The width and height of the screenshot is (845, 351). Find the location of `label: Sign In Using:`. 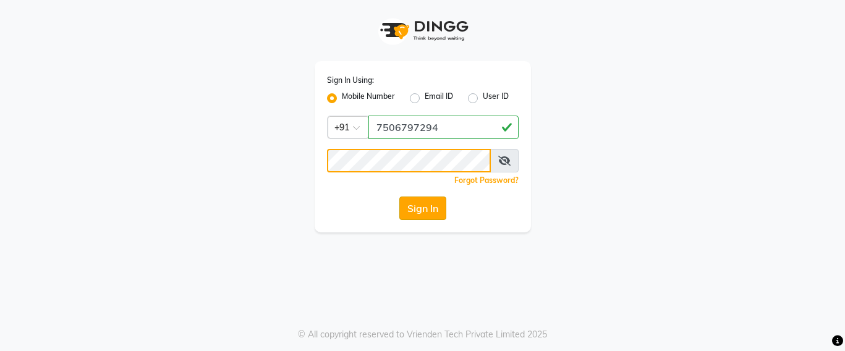

label: Sign In Using: is located at coordinates (351, 80).